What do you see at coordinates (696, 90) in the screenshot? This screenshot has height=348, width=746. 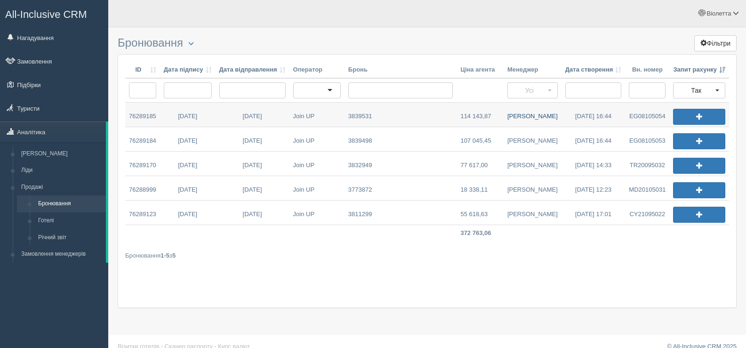 I see `span: Так` at bounding box center [696, 90].